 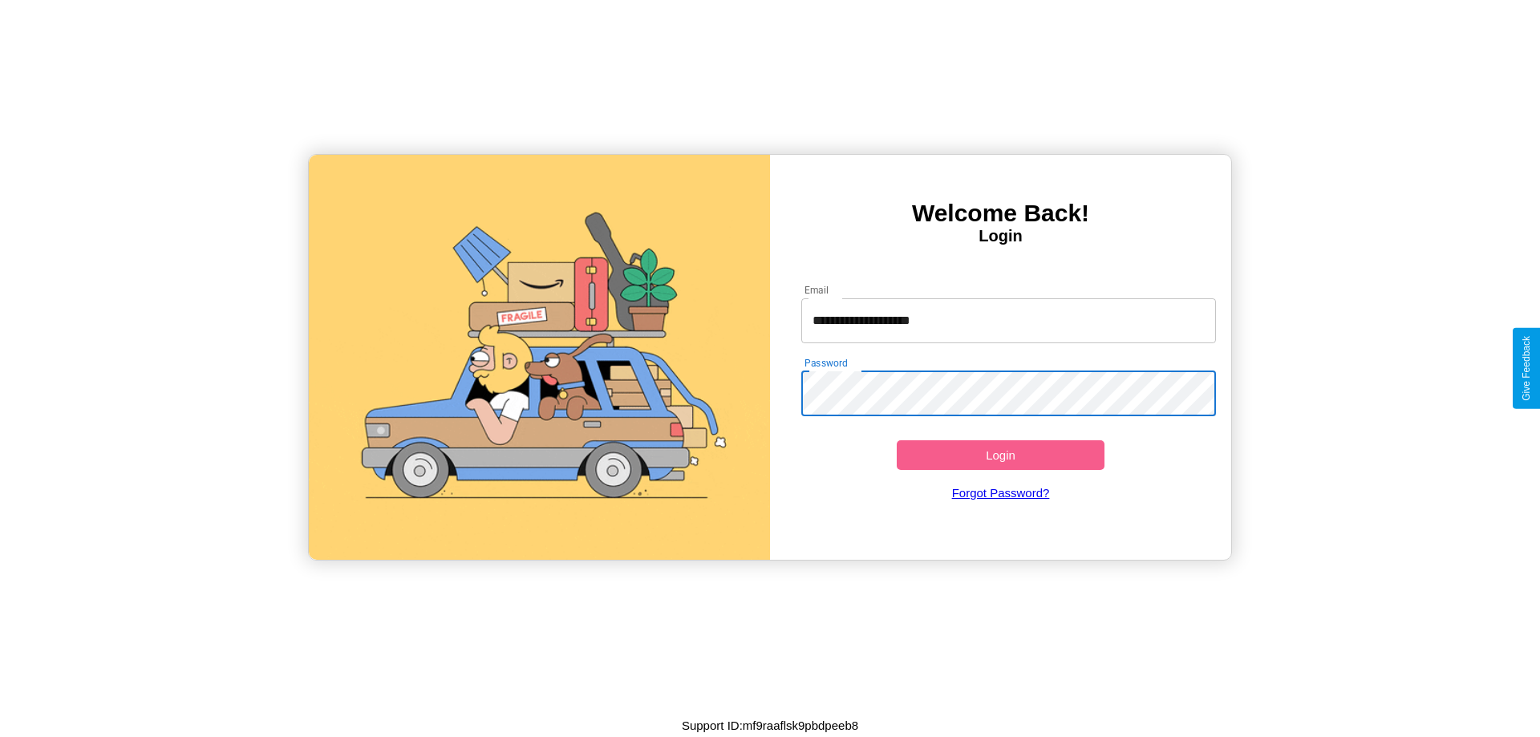 I want to click on button: Login, so click(x=1000, y=455).